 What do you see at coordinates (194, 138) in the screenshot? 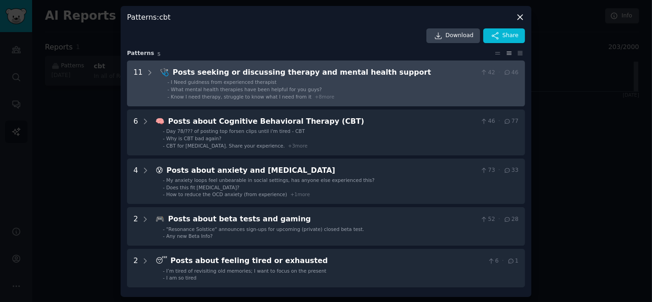
I see `span: Why is CBT bad again?` at bounding box center [194, 138].